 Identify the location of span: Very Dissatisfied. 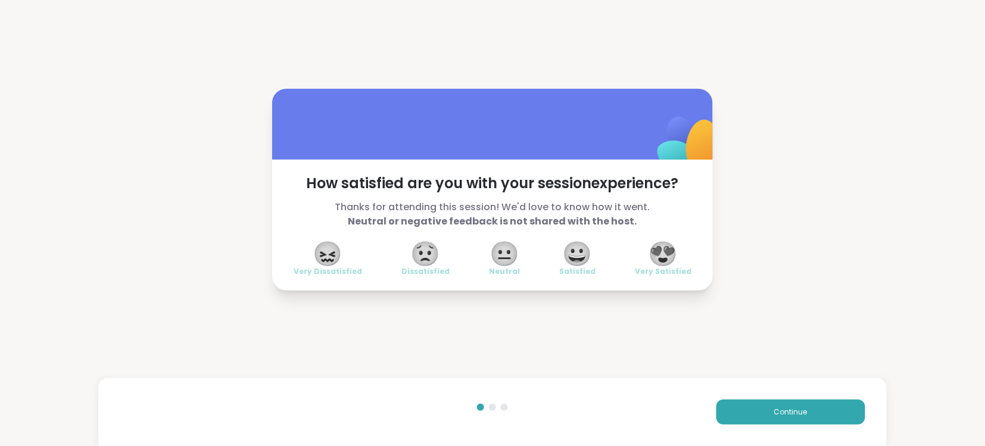
(327, 271).